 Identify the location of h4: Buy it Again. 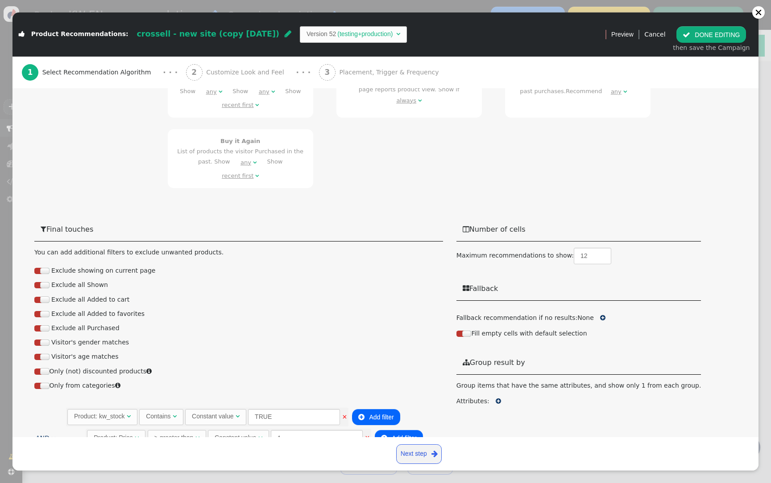
(240, 141).